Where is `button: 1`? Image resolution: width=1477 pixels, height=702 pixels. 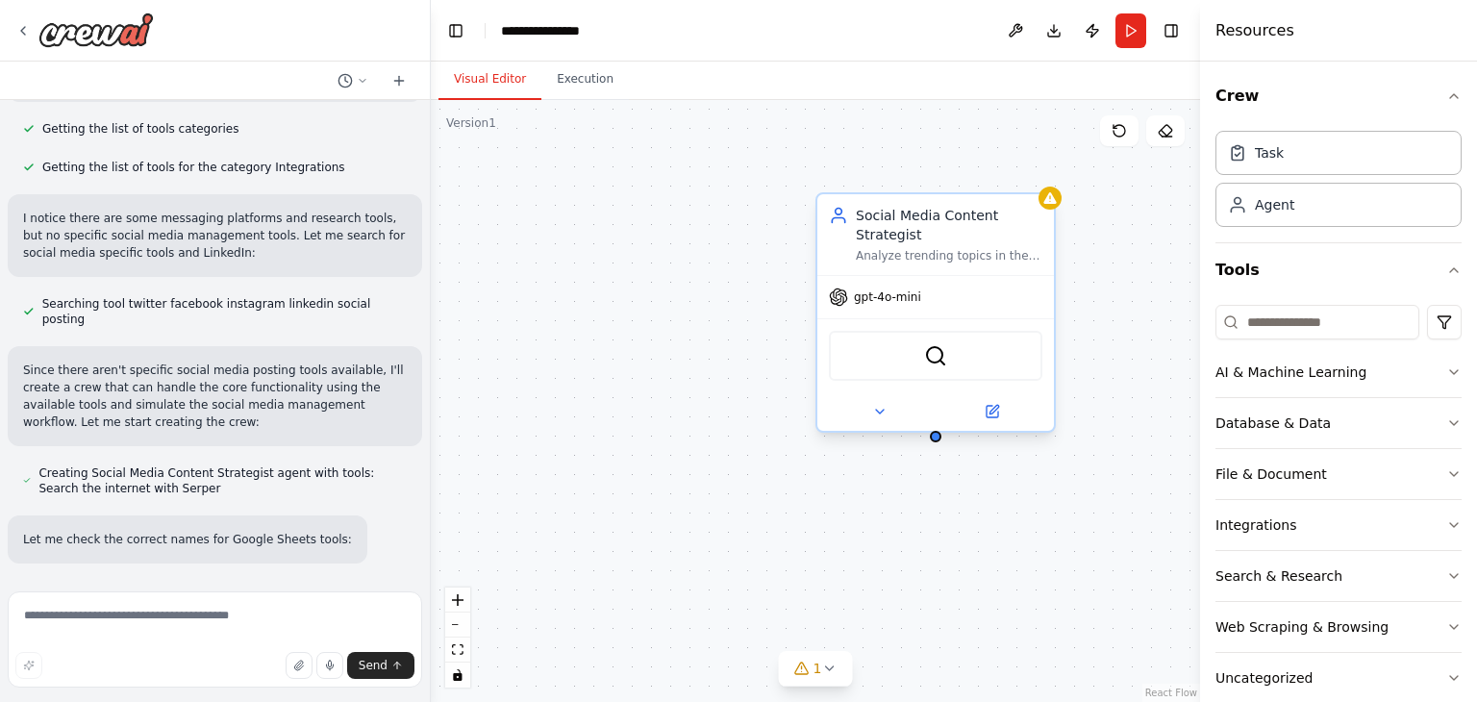 button: 1 is located at coordinates (816, 668).